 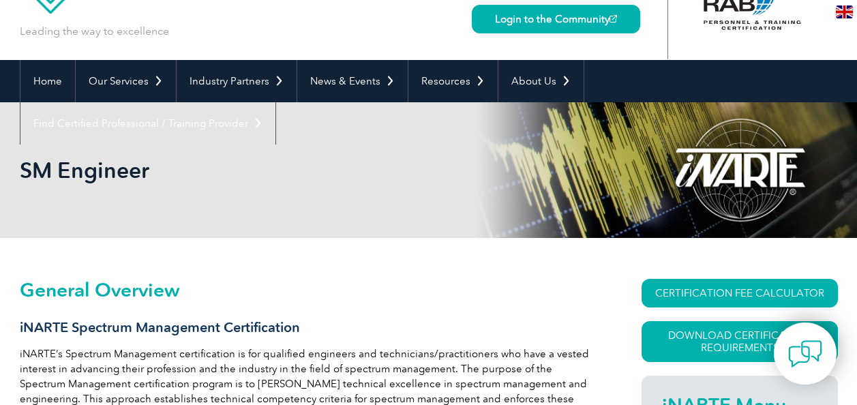 What do you see at coordinates (739, 341) in the screenshot?
I see `a: Download Certification Requirements` at bounding box center [739, 341].